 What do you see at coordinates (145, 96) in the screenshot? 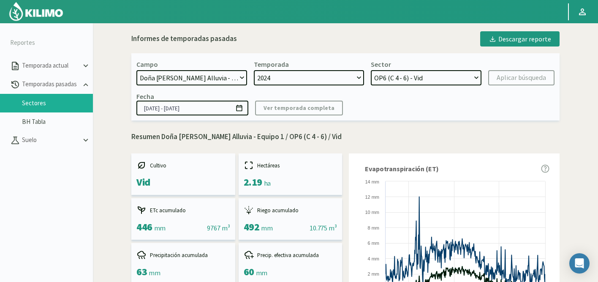
I see `div: Fecha` at bounding box center [145, 96].